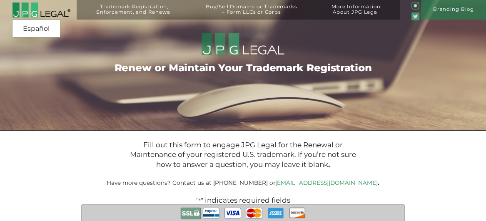 The image size is (486, 221). I want to click on a: Español, so click(36, 29).